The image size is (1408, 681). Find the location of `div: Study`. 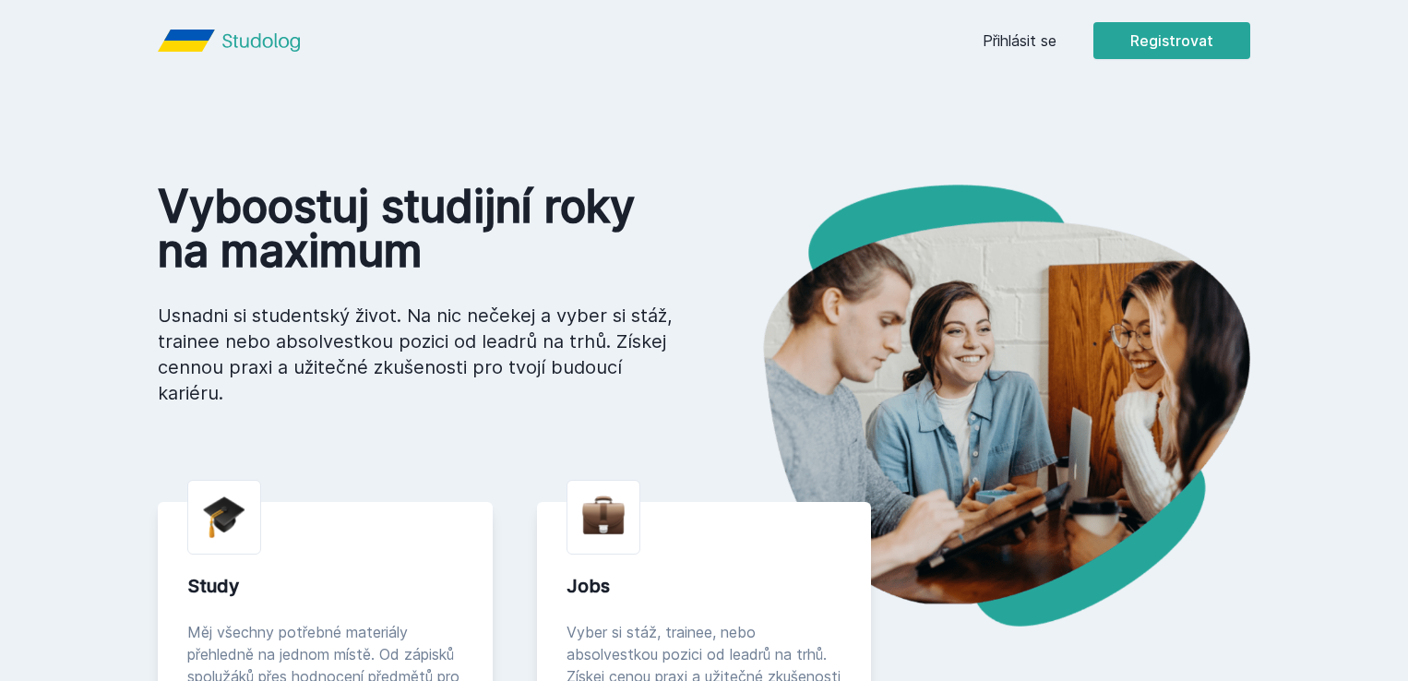

div: Study is located at coordinates (325, 586).